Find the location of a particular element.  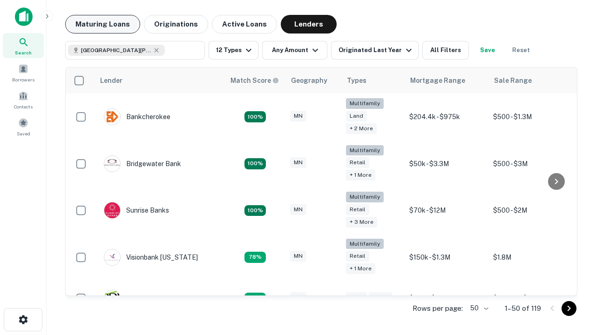

td: $500 - $3M is located at coordinates (530, 164).